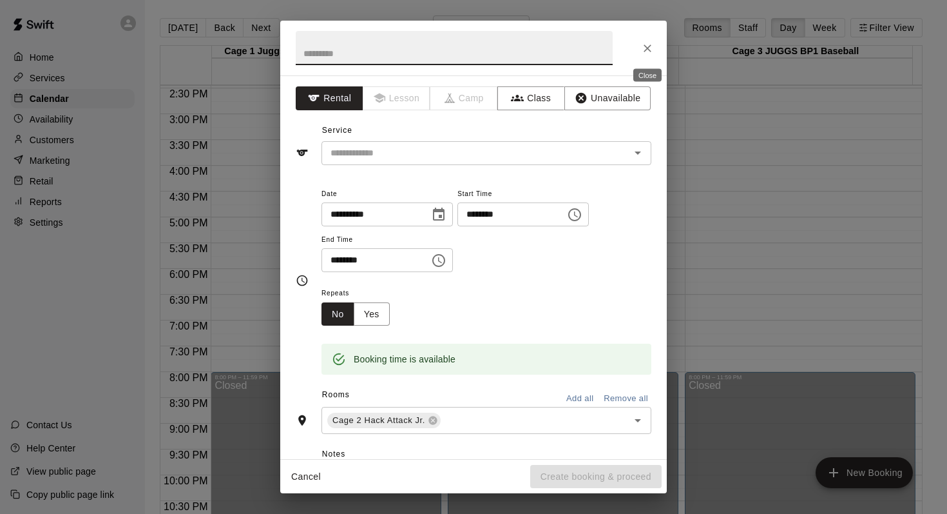 The image size is (947, 514). Describe the element at coordinates (306, 476) in the screenshot. I see `button: Cancel` at that location.